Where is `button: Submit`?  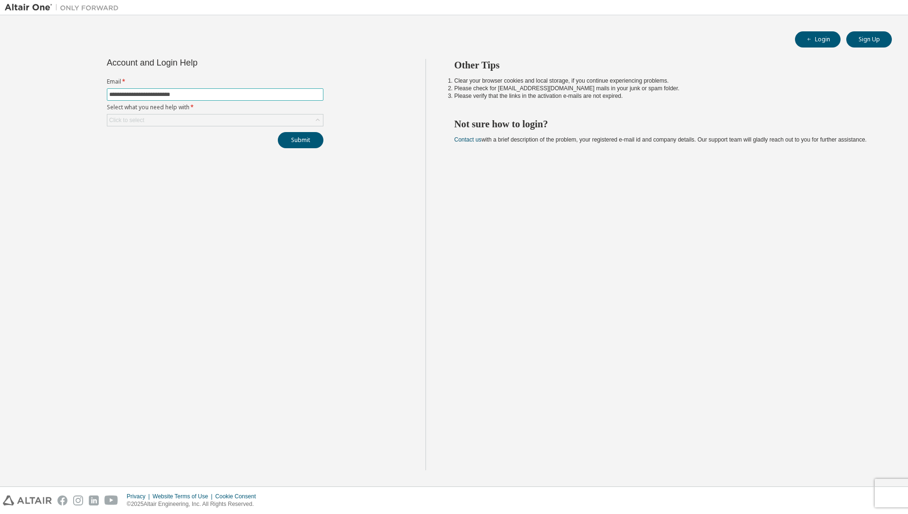
button: Submit is located at coordinates (300, 140).